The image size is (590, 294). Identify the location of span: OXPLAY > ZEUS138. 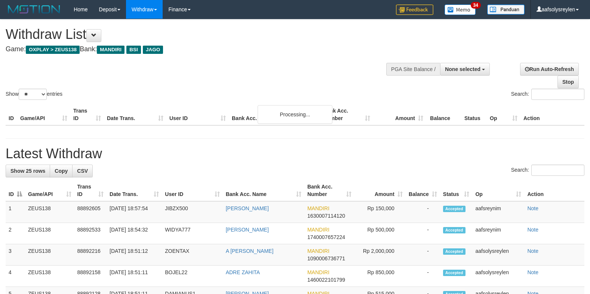
(53, 50).